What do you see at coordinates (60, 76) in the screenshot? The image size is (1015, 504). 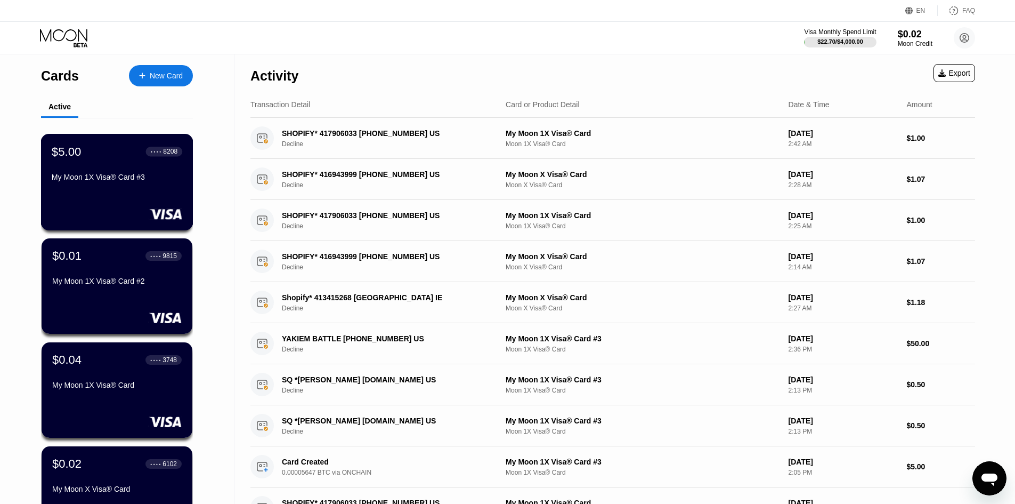 I see `div: Cards` at bounding box center [60, 76].